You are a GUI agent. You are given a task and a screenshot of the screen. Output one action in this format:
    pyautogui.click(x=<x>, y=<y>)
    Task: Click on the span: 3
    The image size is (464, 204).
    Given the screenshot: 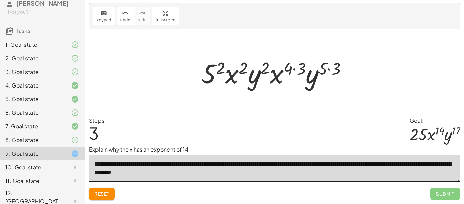 What is the action you would take?
    pyautogui.click(x=94, y=133)
    